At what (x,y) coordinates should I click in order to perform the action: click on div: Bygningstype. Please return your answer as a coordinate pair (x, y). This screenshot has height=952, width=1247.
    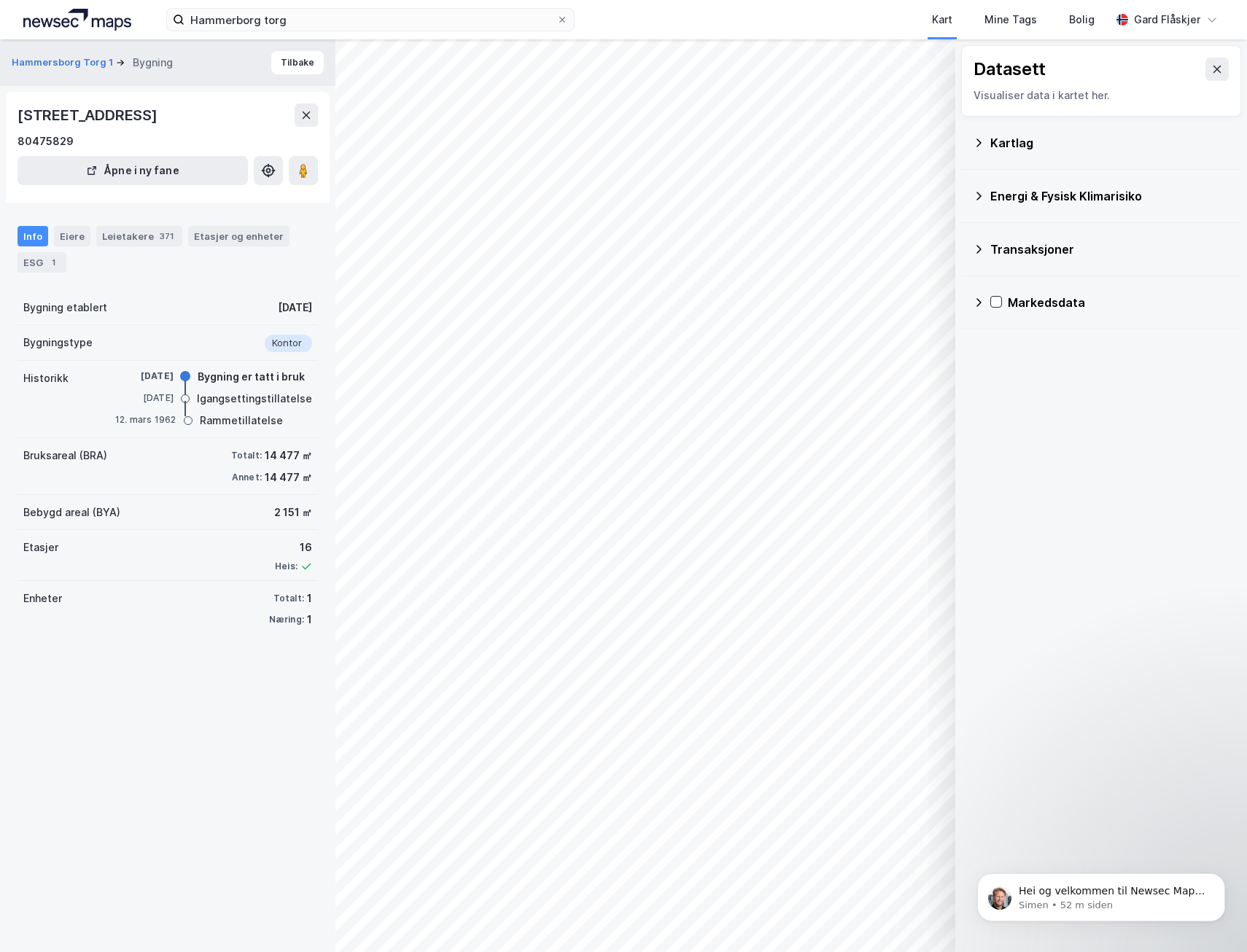
    Looking at the image, I should click on (58, 343).